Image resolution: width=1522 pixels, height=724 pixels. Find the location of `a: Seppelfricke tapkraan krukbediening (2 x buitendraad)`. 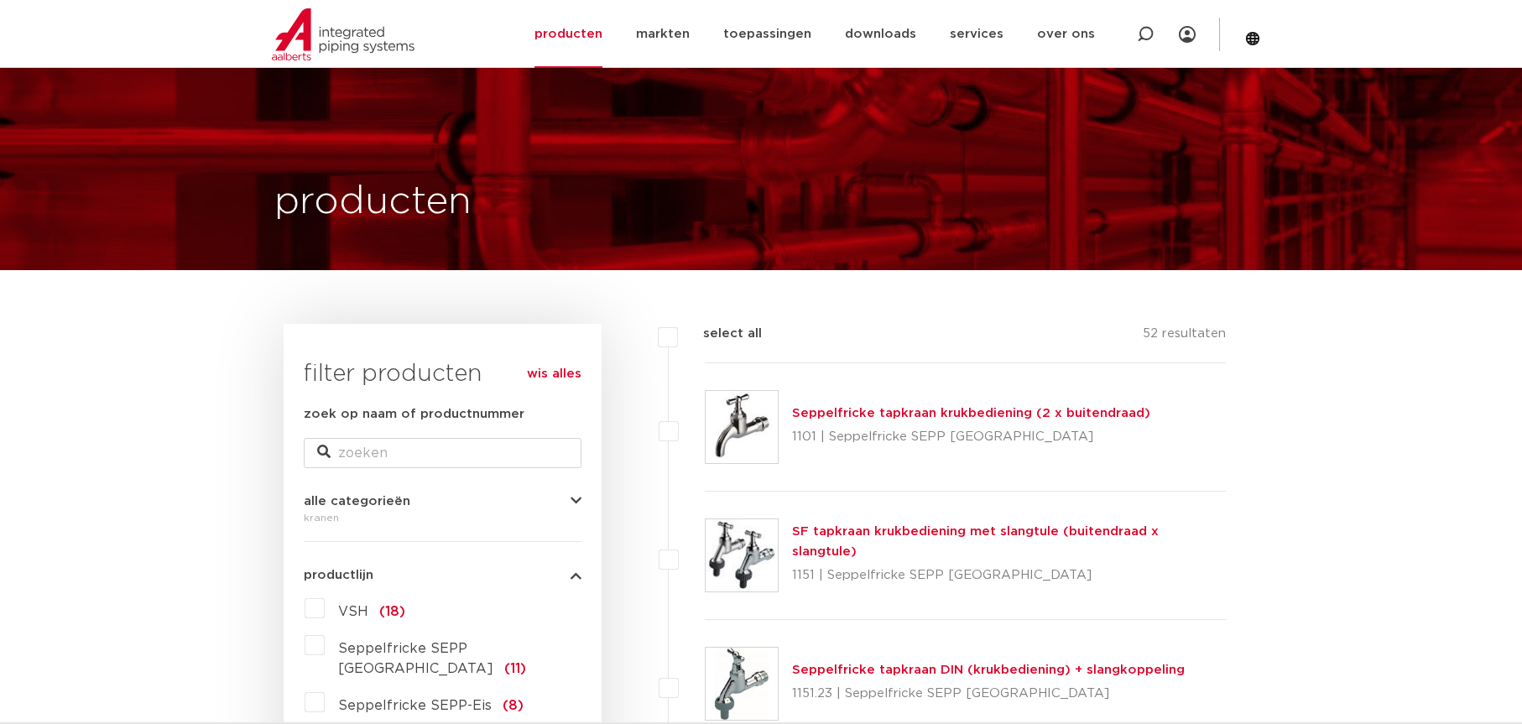

a: Seppelfricke tapkraan krukbediening (2 x buitendraad) is located at coordinates (971, 413).